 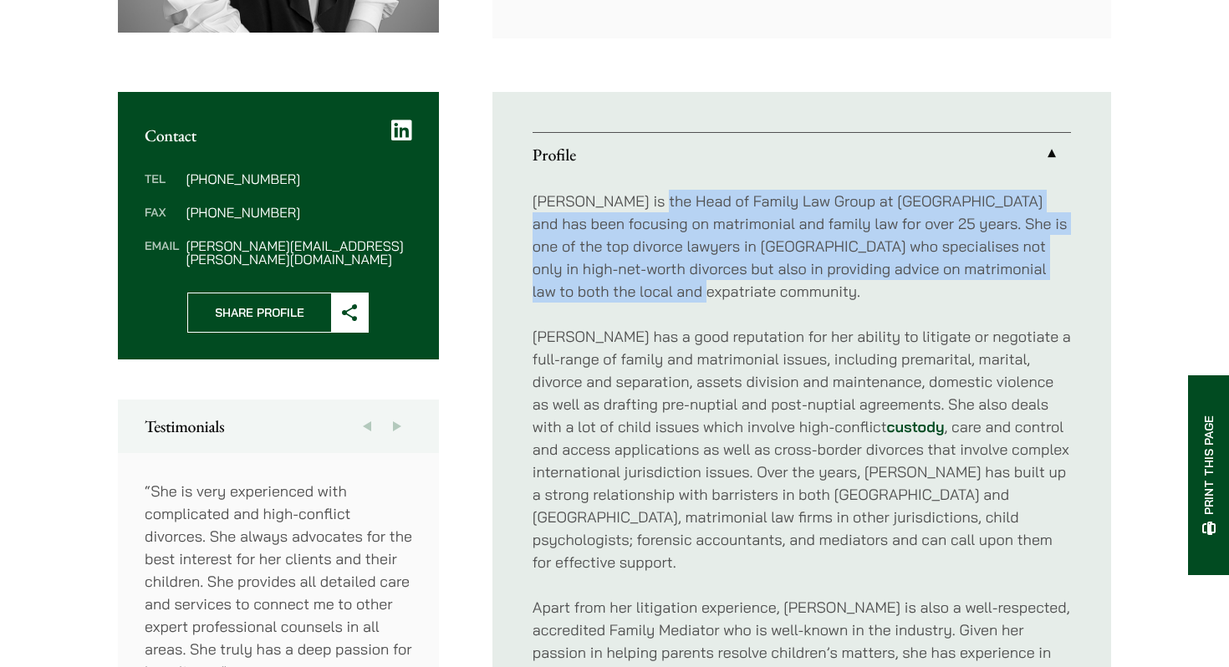 I want to click on dt: Fax, so click(x=161, y=222).